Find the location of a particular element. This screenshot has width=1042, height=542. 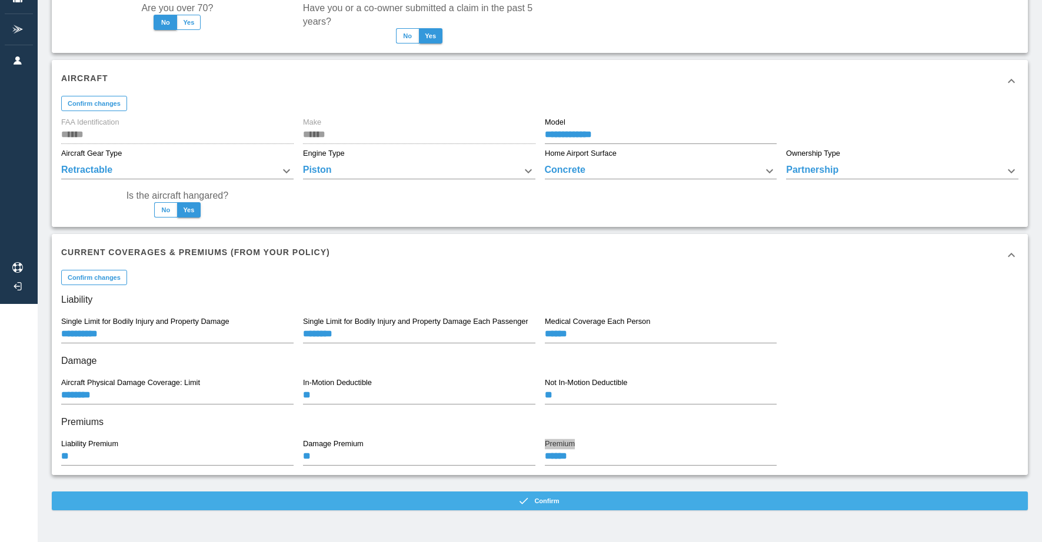

label: Aircraft Gear Type is located at coordinates (91, 154).